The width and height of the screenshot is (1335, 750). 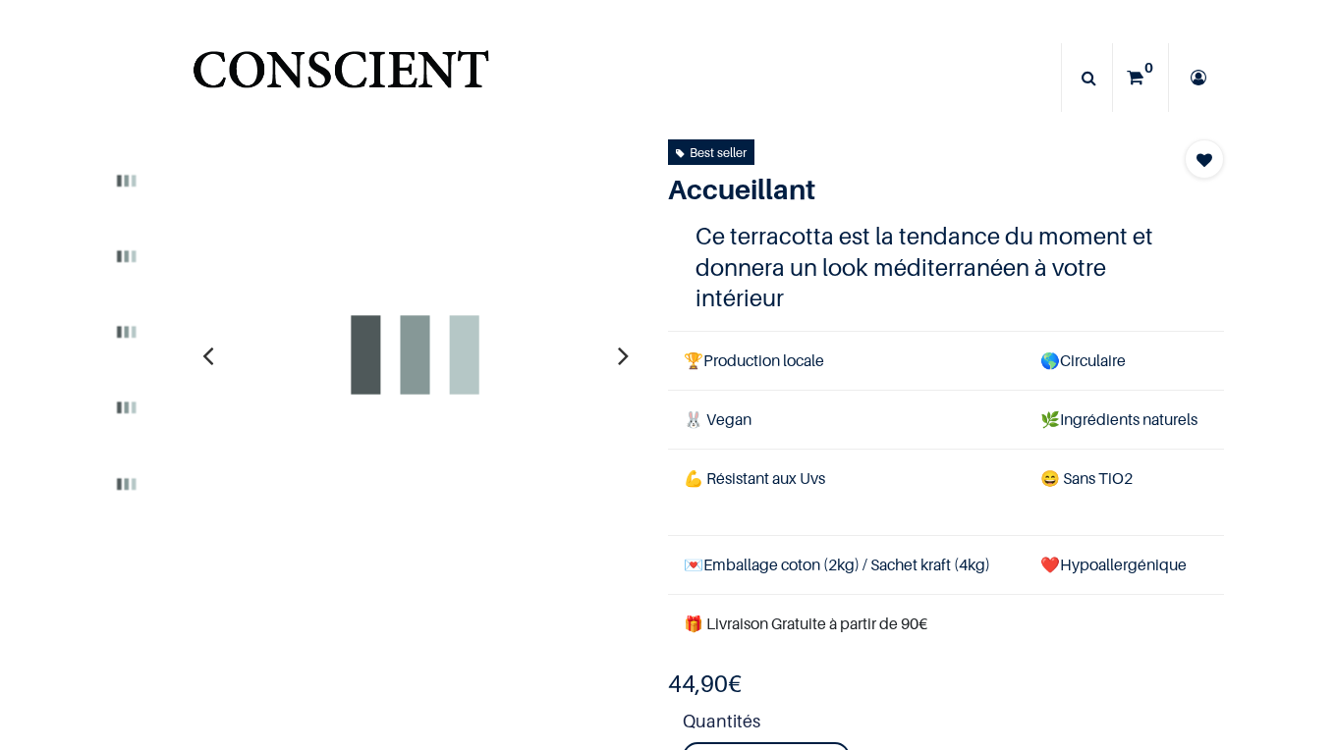 I want to click on a: 0, so click(x=1140, y=78).